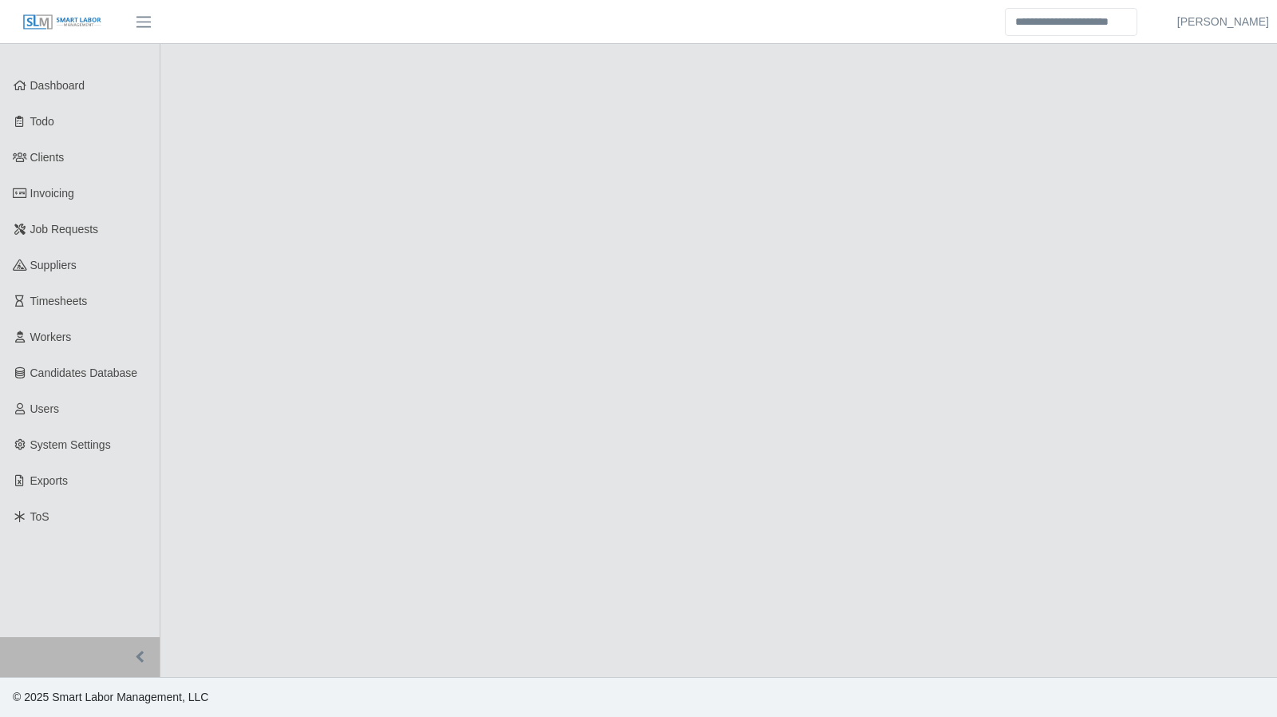  What do you see at coordinates (65, 229) in the screenshot?
I see `span: Job Requests` at bounding box center [65, 229].